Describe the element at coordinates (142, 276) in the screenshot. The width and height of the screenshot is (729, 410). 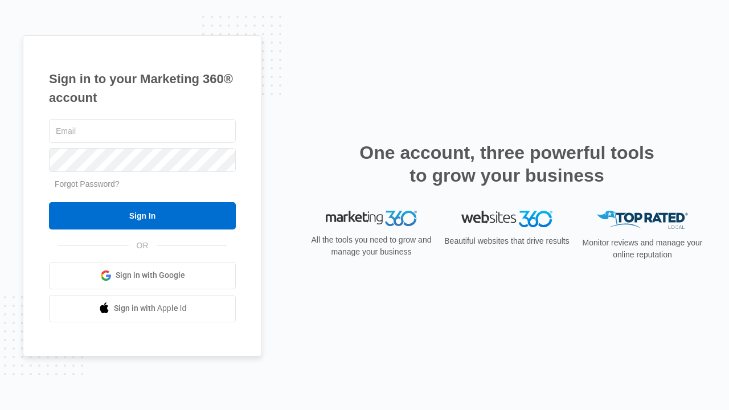
I see `a: Sign in with Google` at that location.